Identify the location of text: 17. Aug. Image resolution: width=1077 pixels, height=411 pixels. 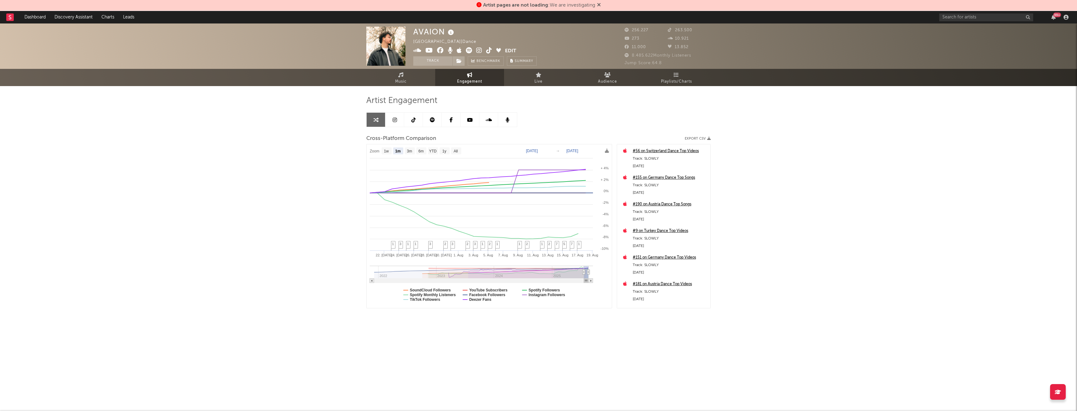
(577, 255).